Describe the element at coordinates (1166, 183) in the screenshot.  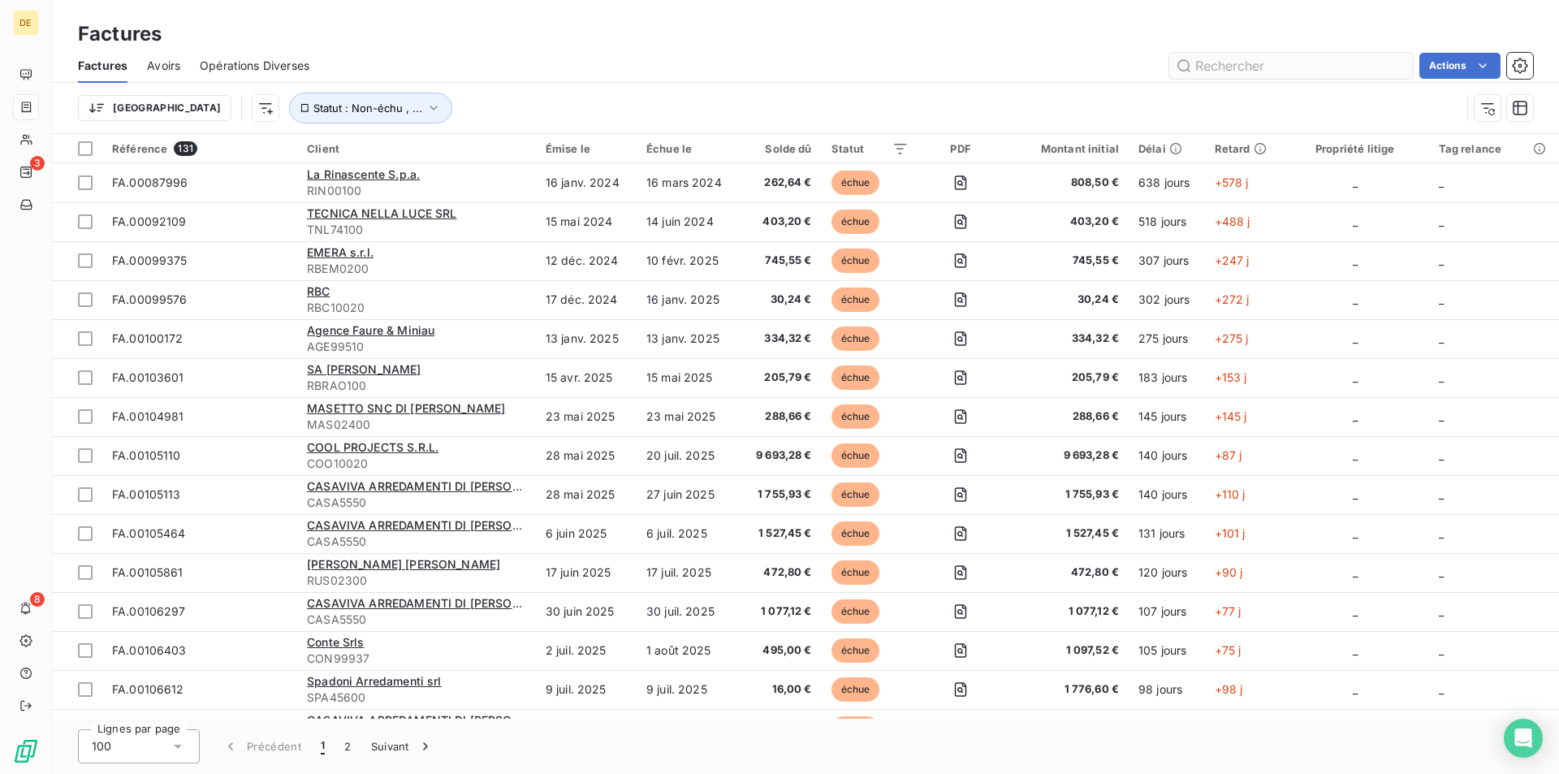
I see `td: 638 jours` at that location.